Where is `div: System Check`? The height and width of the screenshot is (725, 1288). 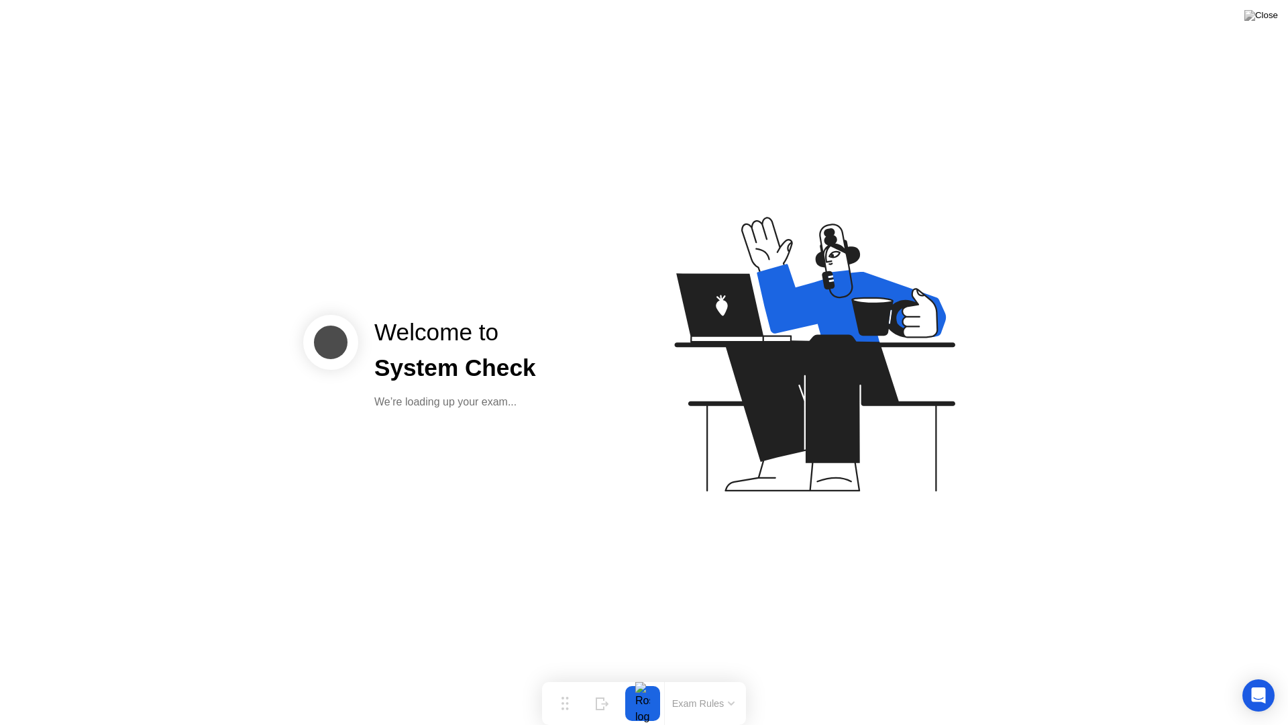 div: System Check is located at coordinates (455, 368).